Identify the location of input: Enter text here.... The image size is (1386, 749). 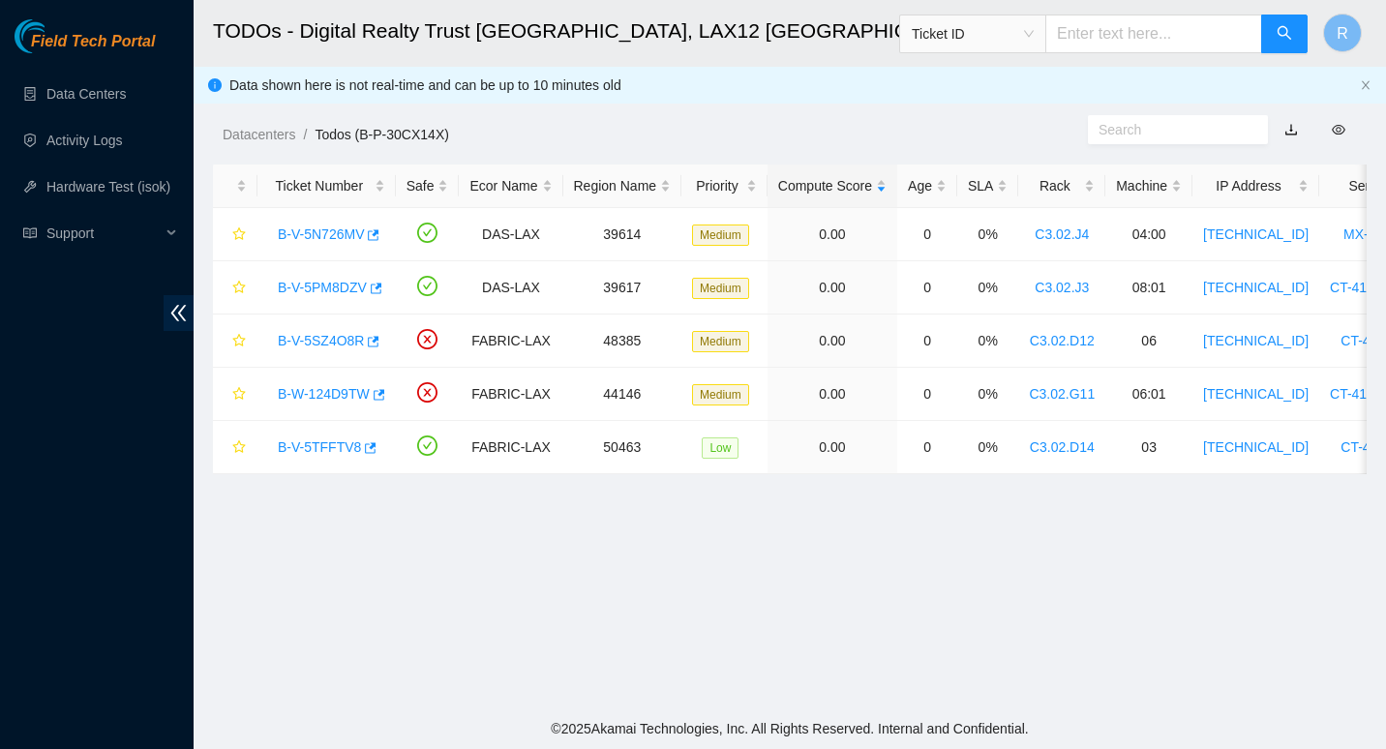
(1153, 34).